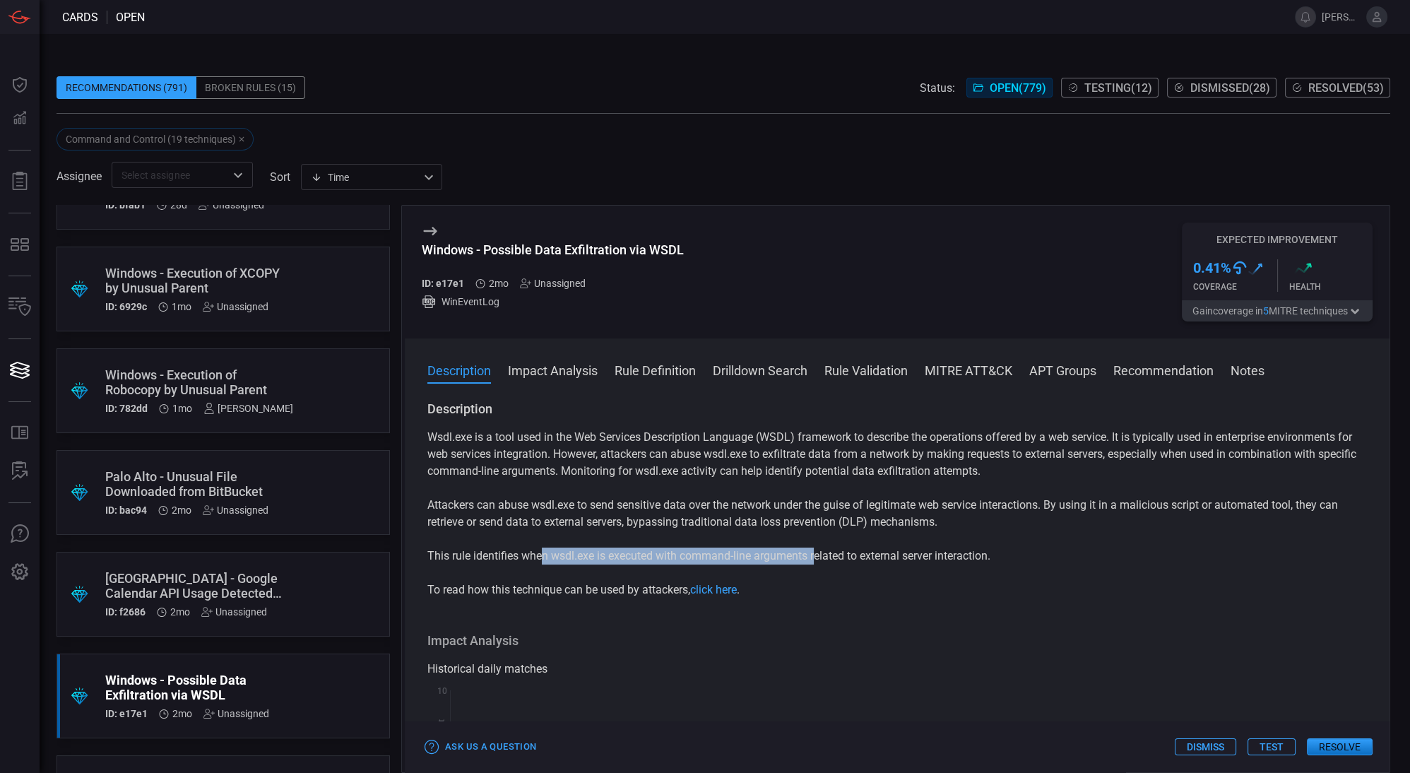  I want to click on p: To read how this technique can be used by attackers, ., so click(897, 590).